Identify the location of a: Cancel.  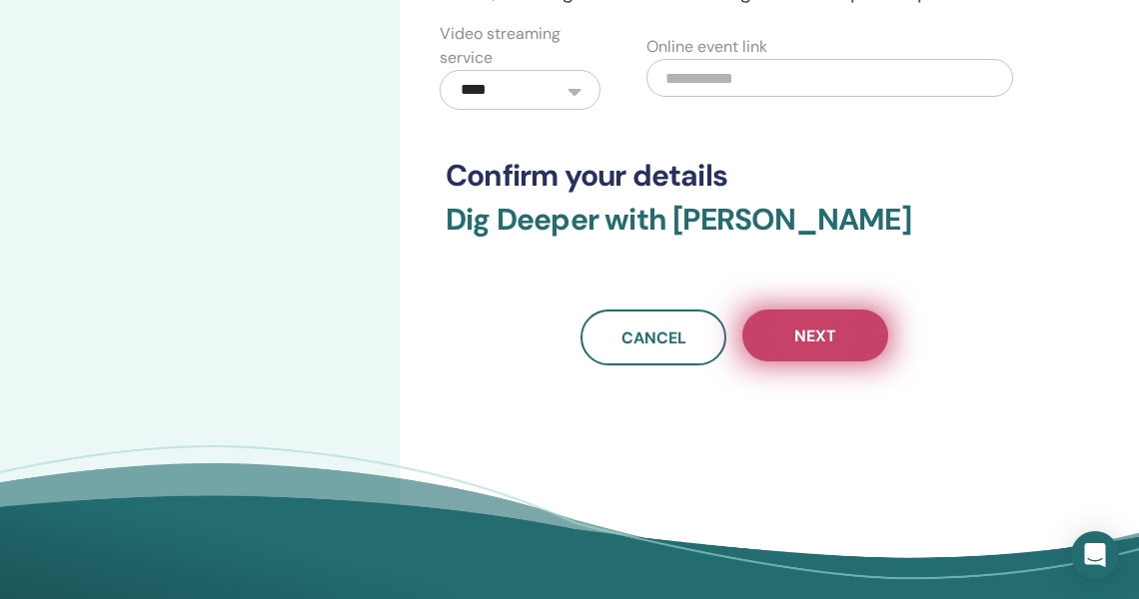
(653, 338).